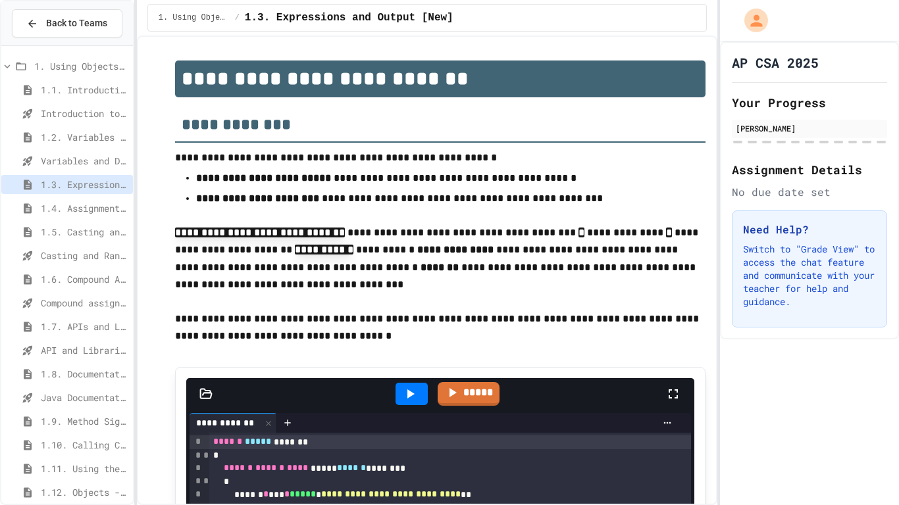  I want to click on span: 1.6. Compound Assignment Operators, so click(84, 279).